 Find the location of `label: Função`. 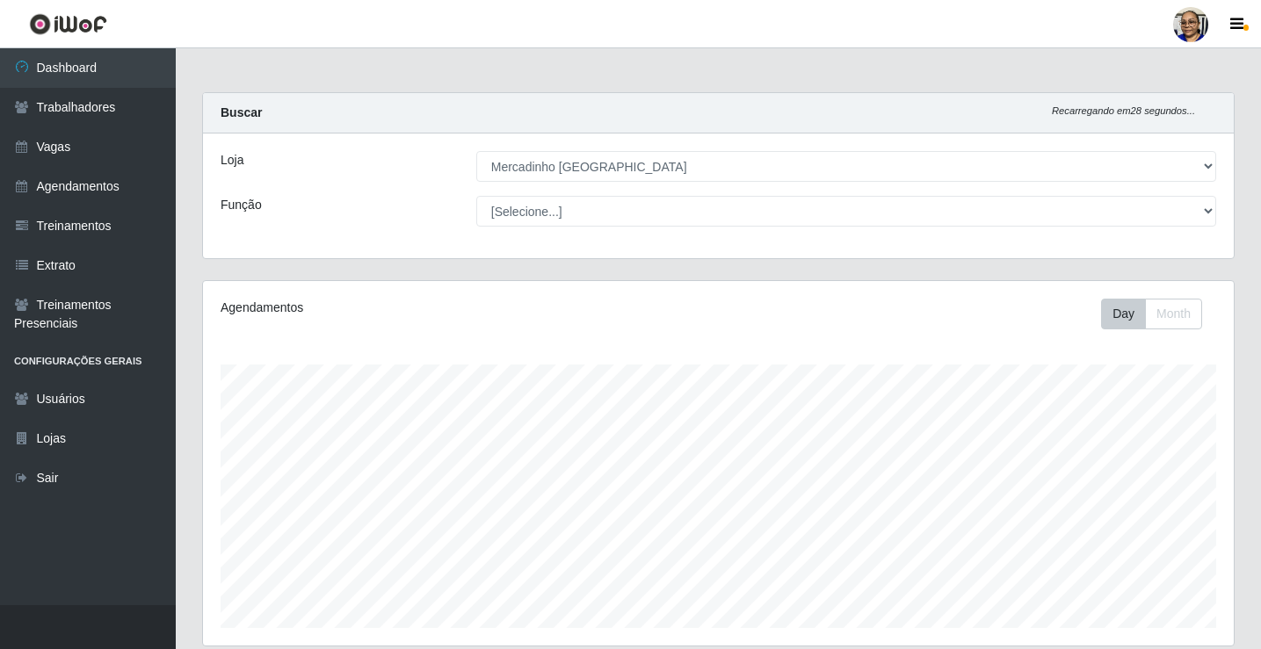

label: Função is located at coordinates (241, 205).